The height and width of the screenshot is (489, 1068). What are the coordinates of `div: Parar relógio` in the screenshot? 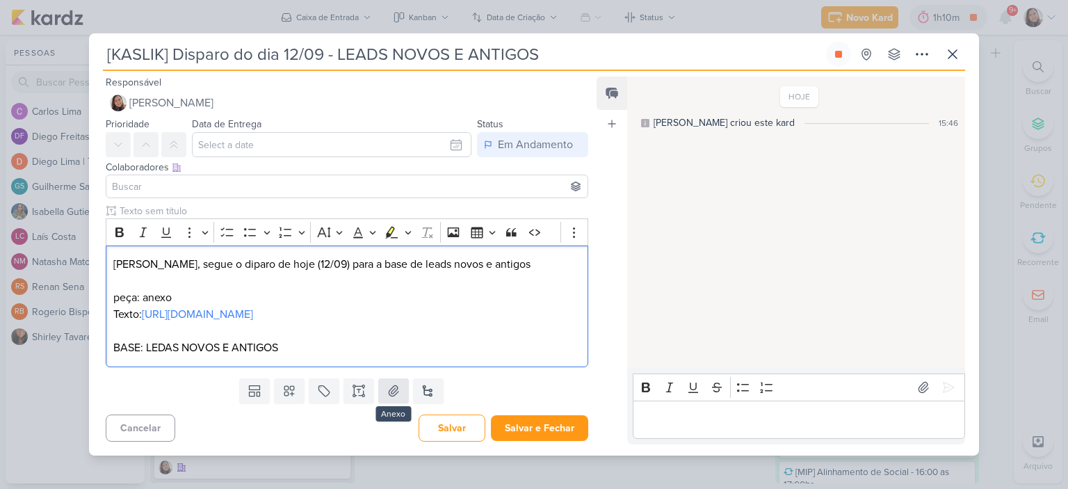 It's located at (838, 54).